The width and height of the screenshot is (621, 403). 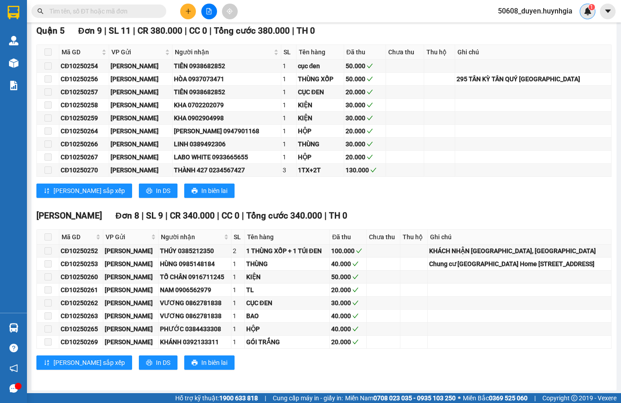 What do you see at coordinates (383, 237) in the screenshot?
I see `th: Chưa thu` at bounding box center [383, 237].